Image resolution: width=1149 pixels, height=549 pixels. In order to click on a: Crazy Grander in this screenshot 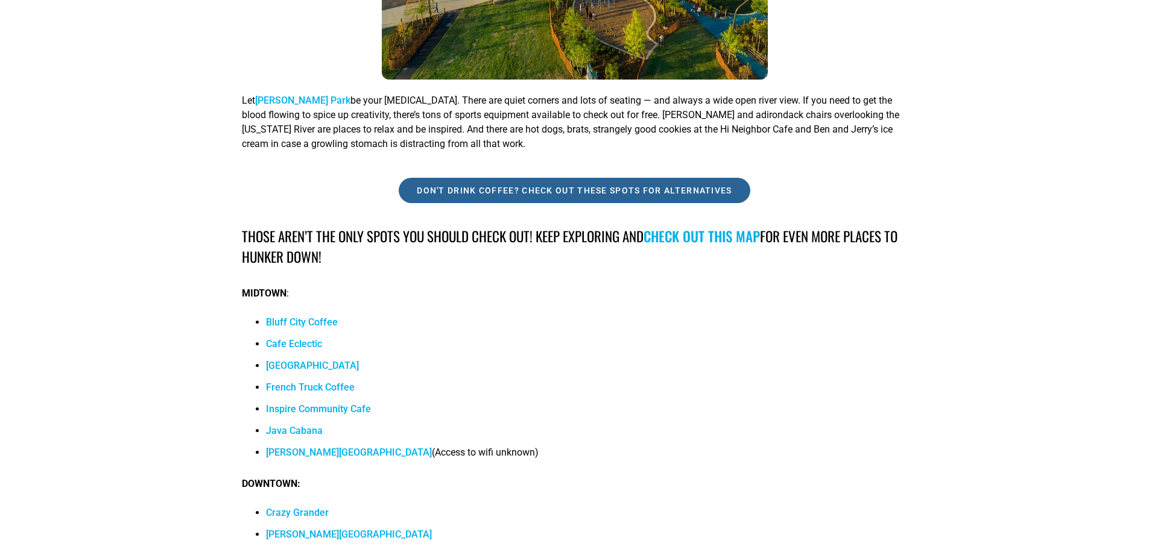, I will do `click(297, 513)`.